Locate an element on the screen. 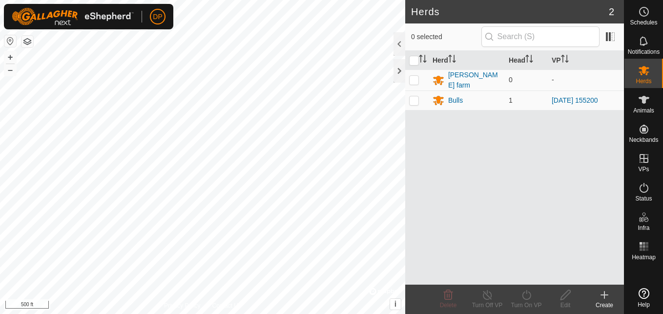  span: Animals is located at coordinates (644, 110).